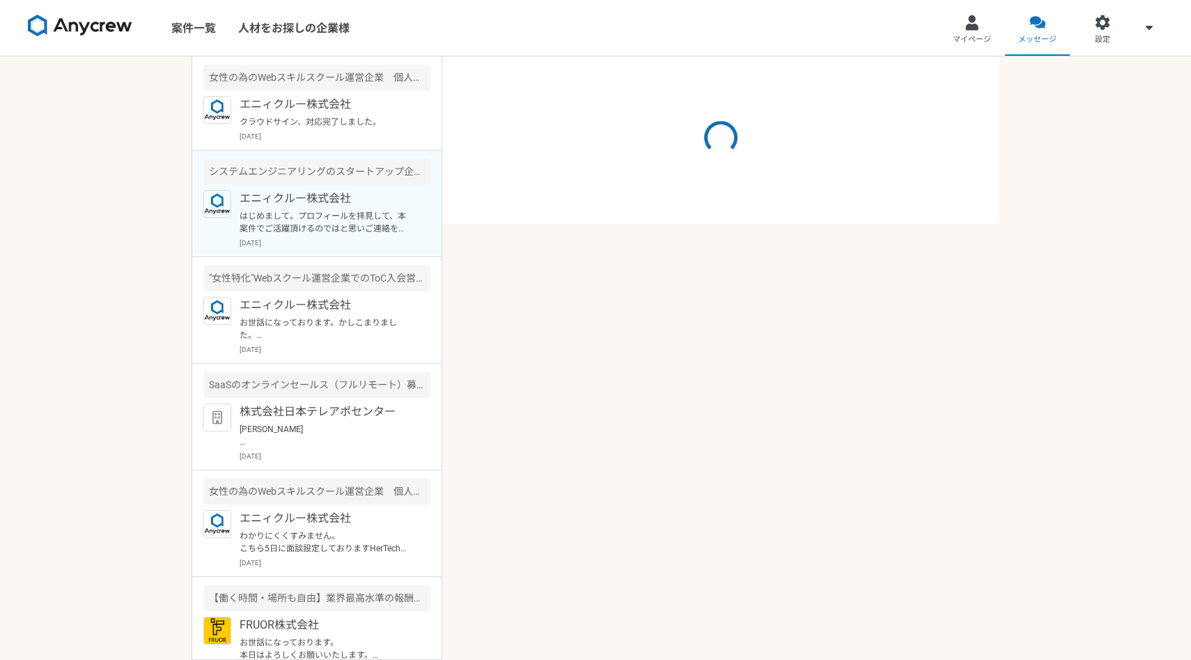 This screenshot has height=660, width=1191. What do you see at coordinates (217, 417) in the screenshot?
I see `img: default_org_logo-42cde973f59100197ec2c8e796e4974ac8490bb5b08a0eb061ff975e4574aa76.png` at bounding box center [217, 417].